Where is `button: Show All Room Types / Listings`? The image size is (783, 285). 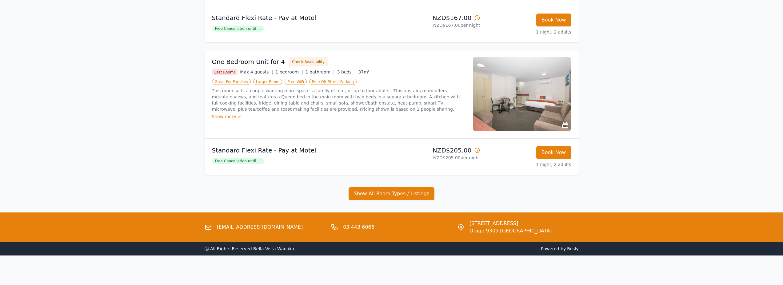 button: Show All Room Types / Listings is located at coordinates (392, 194).